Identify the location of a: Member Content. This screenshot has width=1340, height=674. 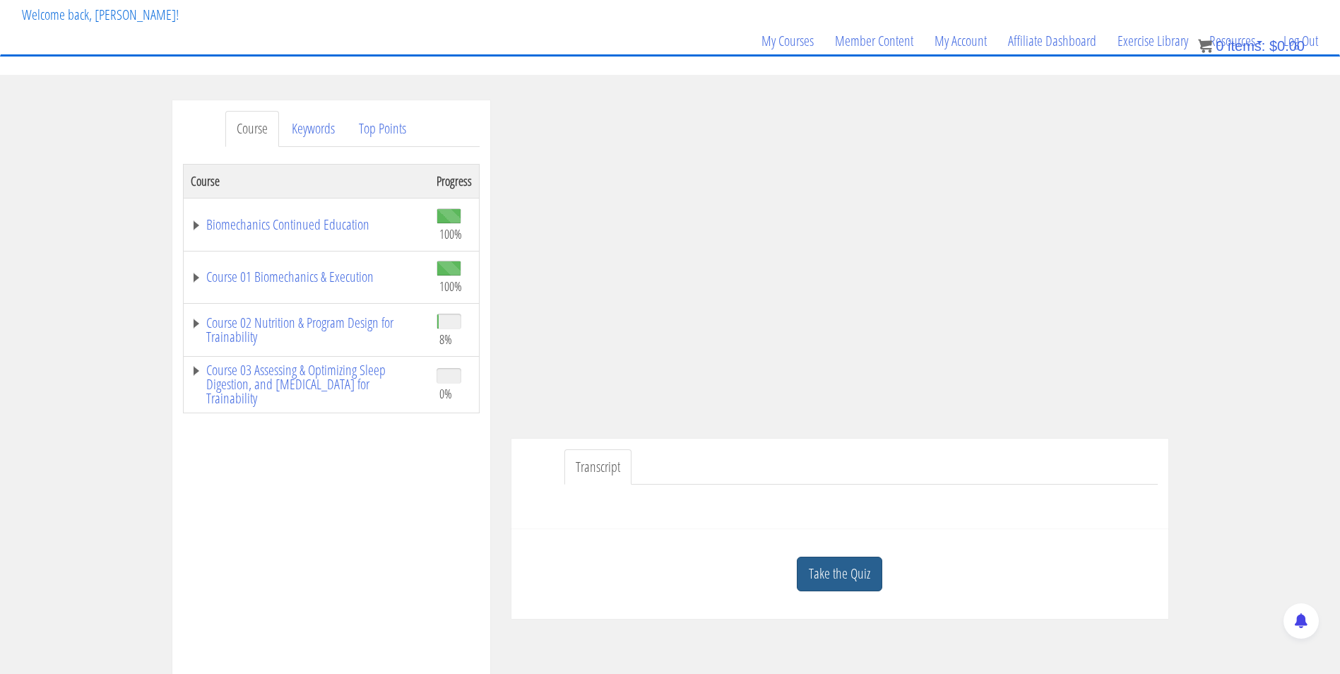
(874, 41).